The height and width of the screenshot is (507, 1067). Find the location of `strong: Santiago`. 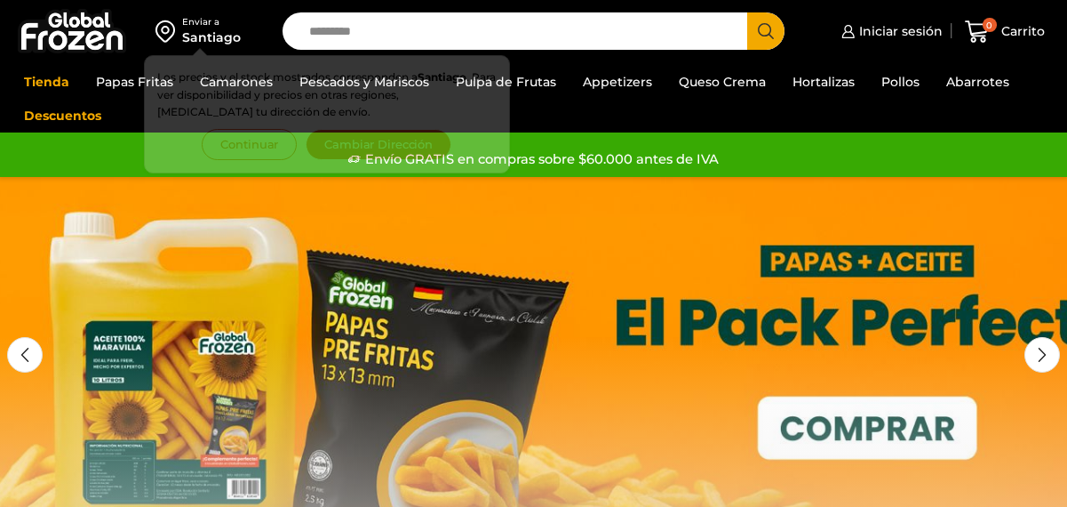

strong: Santiago is located at coordinates (442, 76).